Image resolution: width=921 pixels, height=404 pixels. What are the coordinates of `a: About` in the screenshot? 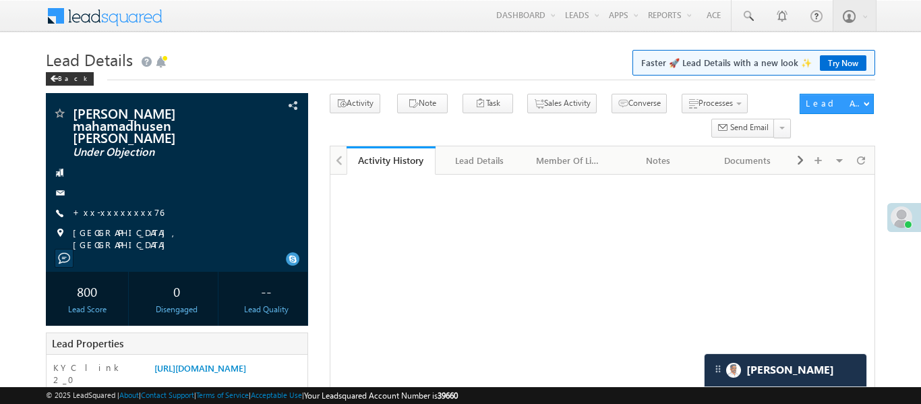 It's located at (129, 395).